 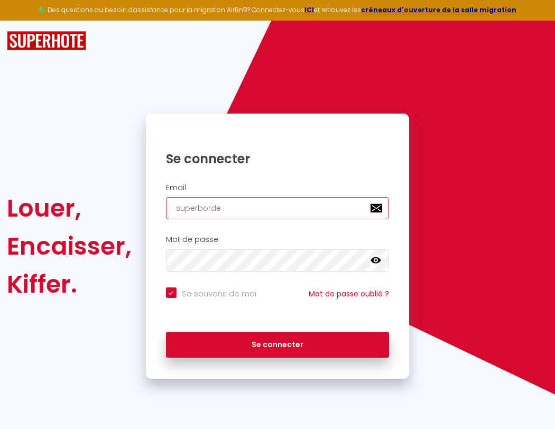 What do you see at coordinates (439, 10) in the screenshot?
I see `a: créneaux d'ouverture de la salle migration` at bounding box center [439, 10].